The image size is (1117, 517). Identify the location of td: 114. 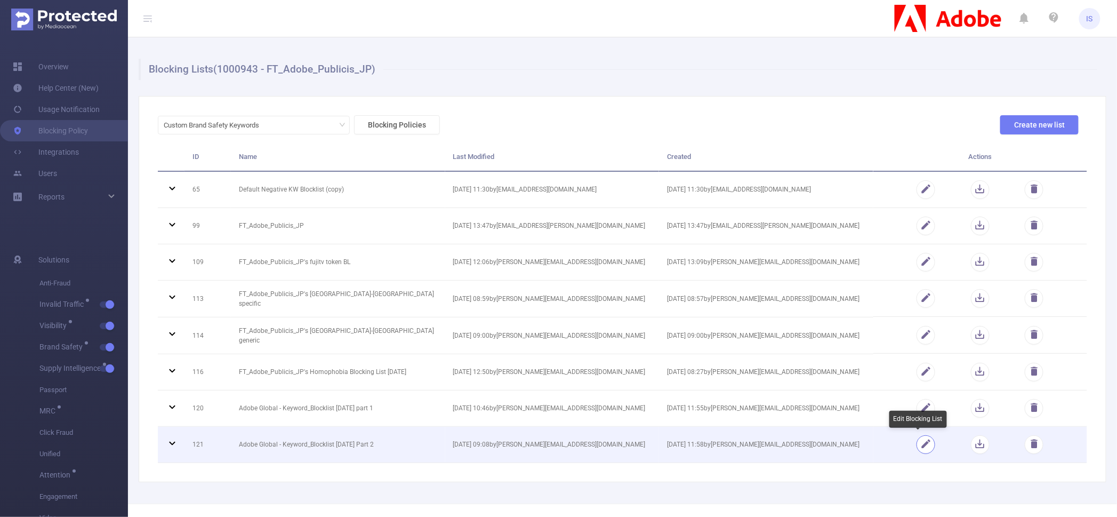
(207, 335).